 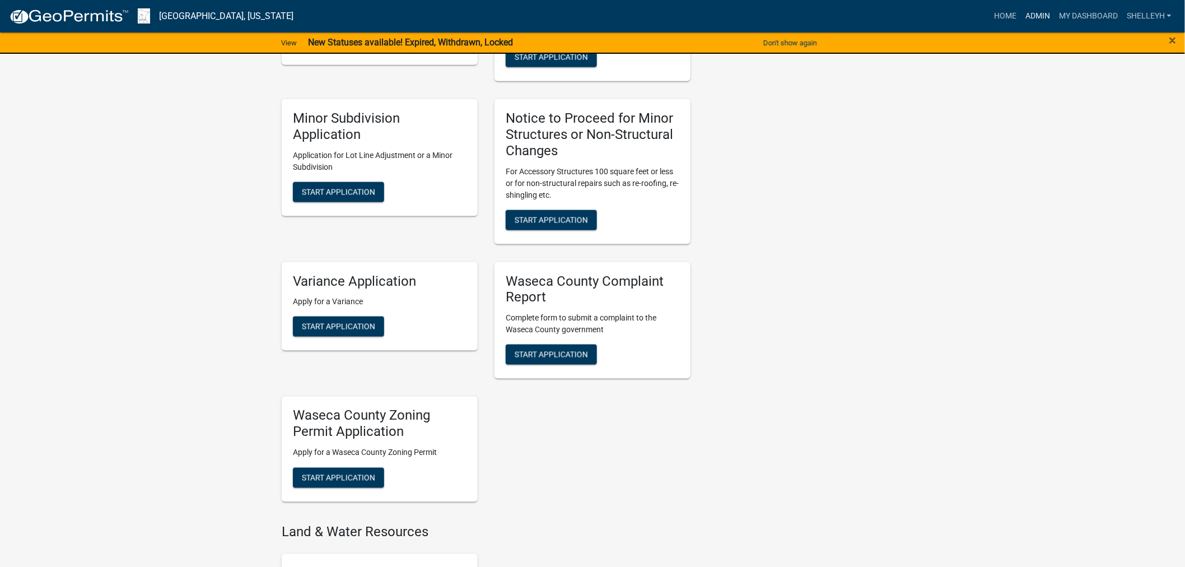 I want to click on h5: Waseca County Zoning Permit Application, so click(x=380, y=424).